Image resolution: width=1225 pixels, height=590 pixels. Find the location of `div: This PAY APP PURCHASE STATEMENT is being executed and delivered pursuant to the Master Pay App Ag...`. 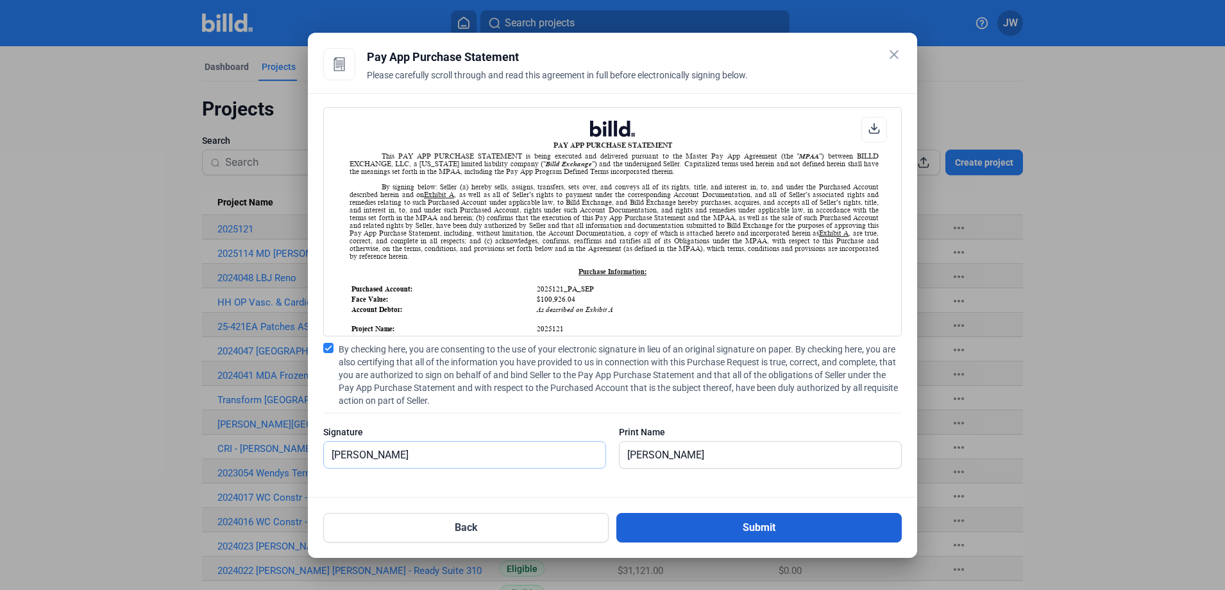

div: This PAY APP PURCHASE STATEMENT is being executed and delivered pursuant to the Master Pay App Ag... is located at coordinates (614, 164).